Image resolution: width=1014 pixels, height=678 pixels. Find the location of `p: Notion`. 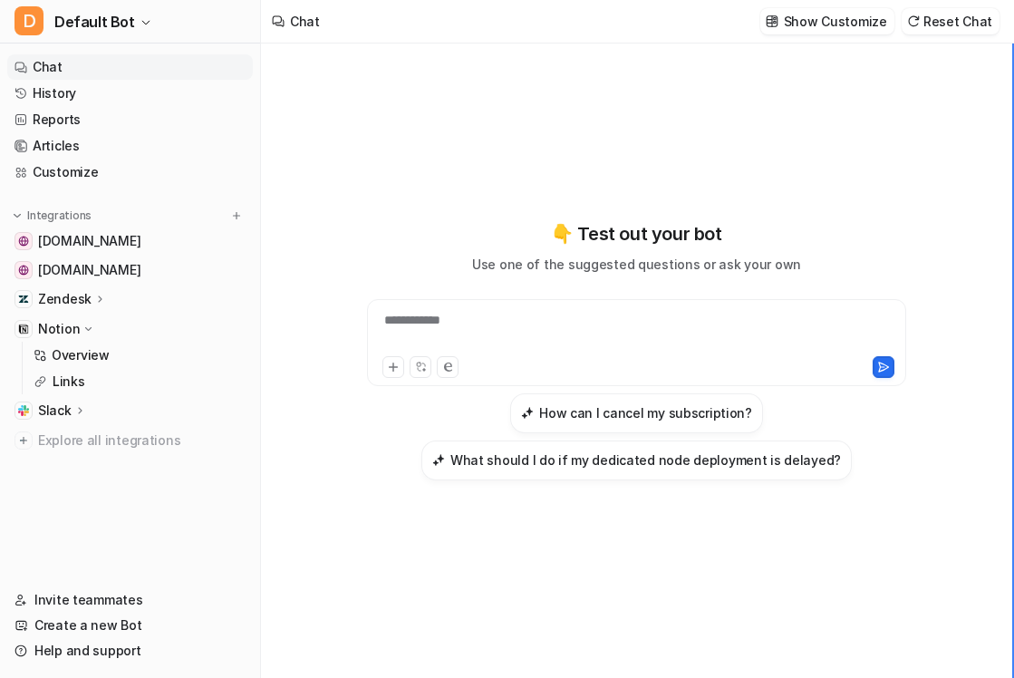

p: Notion is located at coordinates (59, 329).